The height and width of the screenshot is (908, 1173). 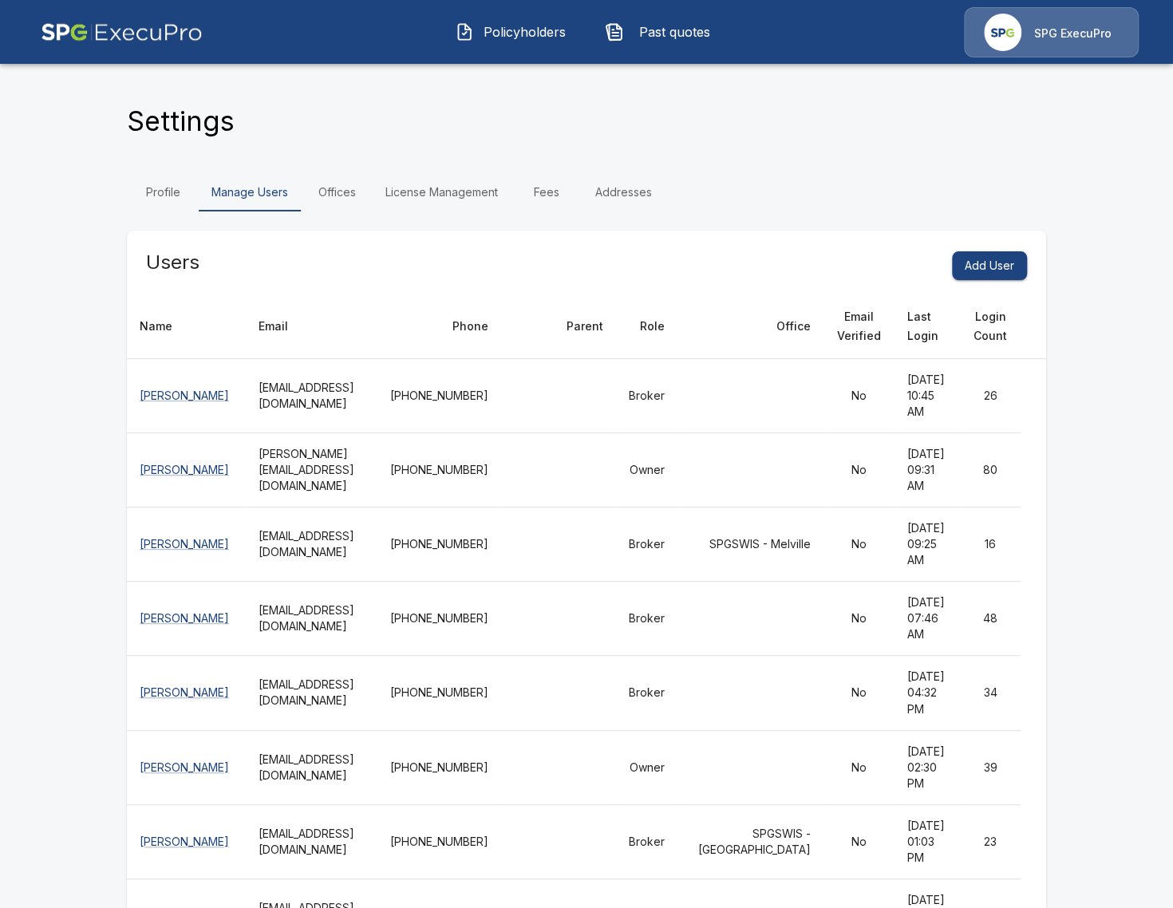 What do you see at coordinates (751, 326) in the screenshot?
I see `th: Office` at bounding box center [751, 326].